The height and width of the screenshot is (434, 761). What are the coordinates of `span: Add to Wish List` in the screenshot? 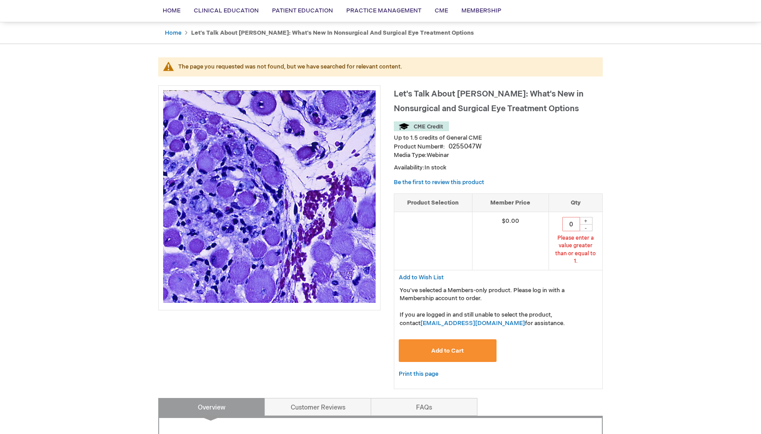 It's located at (421, 277).